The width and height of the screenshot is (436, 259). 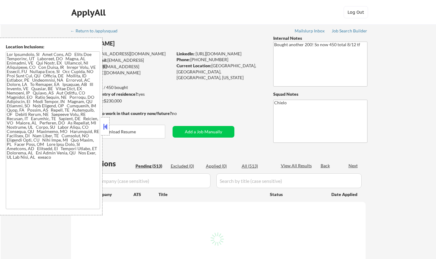 What do you see at coordinates (122, 113) in the screenshot?
I see `strong: Will need Visa to work in that country now/future?:` at bounding box center [122, 113].